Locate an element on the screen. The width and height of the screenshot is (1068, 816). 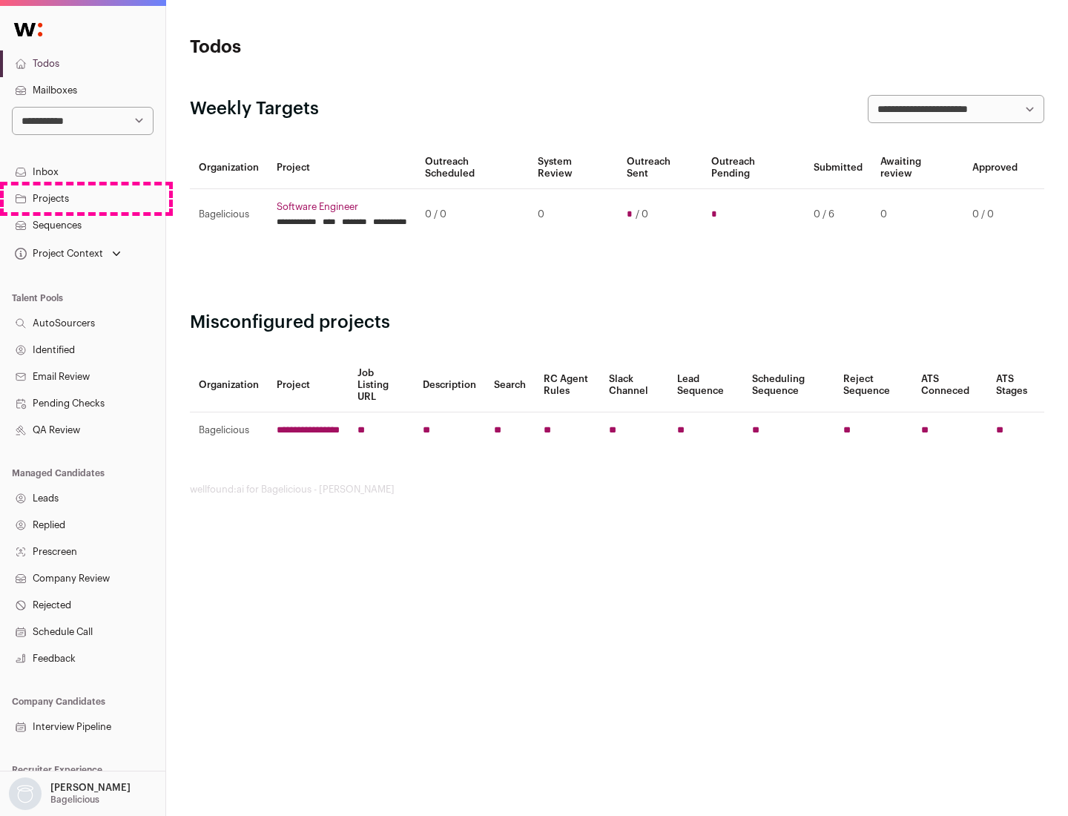
th: Submitted is located at coordinates (838, 168).